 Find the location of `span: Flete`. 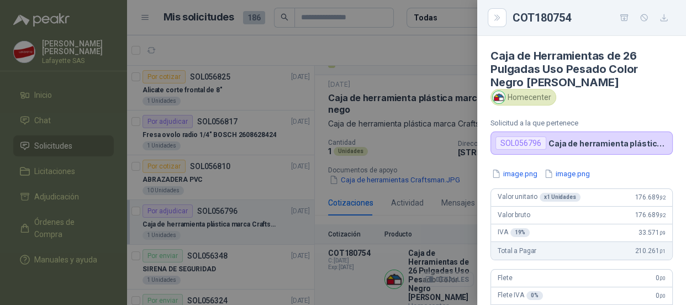

span: Flete is located at coordinates (505, 278).